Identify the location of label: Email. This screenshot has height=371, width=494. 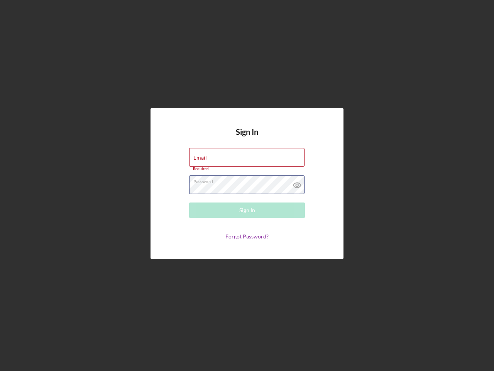
(200, 158).